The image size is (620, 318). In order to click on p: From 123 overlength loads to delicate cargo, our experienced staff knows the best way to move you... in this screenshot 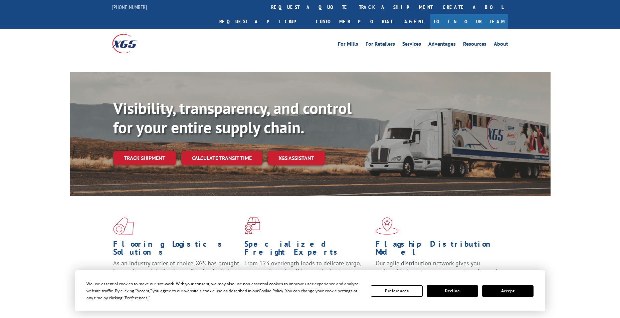, I will do `click(307, 274)`.